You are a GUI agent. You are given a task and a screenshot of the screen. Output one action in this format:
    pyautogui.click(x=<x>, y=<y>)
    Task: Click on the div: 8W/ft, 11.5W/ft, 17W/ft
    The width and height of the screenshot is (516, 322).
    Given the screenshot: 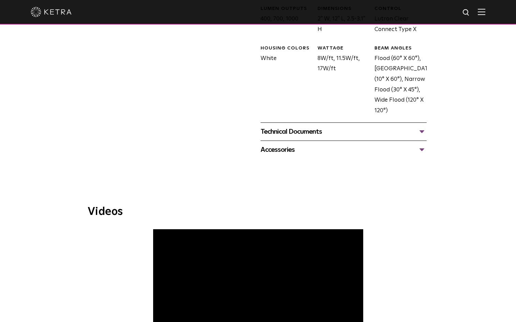 What is the action you would take?
    pyautogui.click(x=341, y=81)
    